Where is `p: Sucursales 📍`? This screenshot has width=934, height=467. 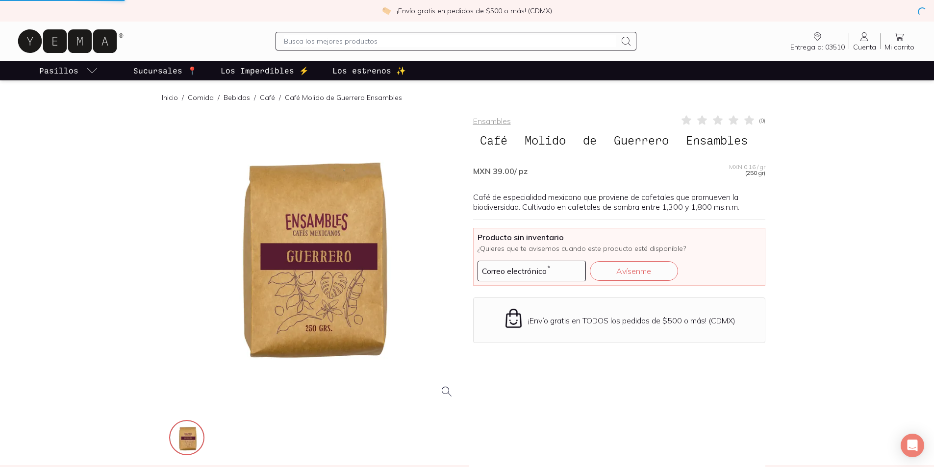 p: Sucursales 📍 is located at coordinates (165, 71).